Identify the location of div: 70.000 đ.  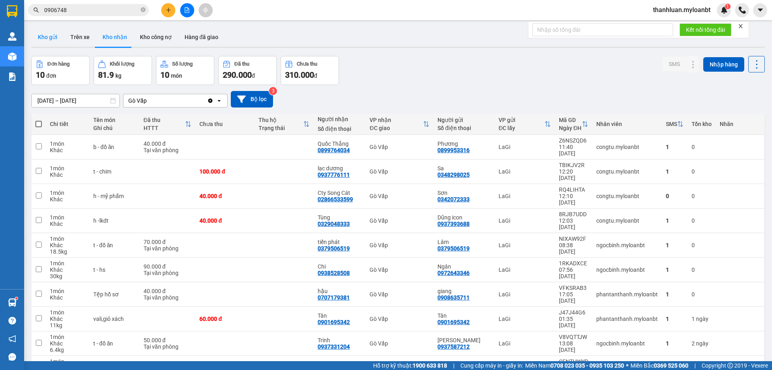
(167, 242).